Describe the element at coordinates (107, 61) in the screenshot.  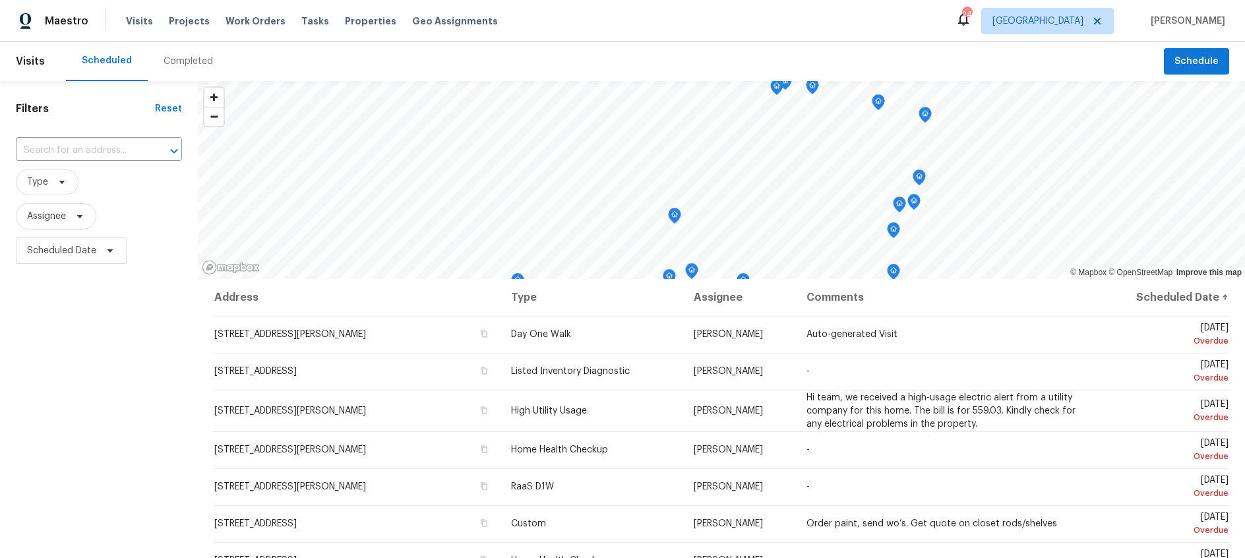
I see `div: Scheduled` at that location.